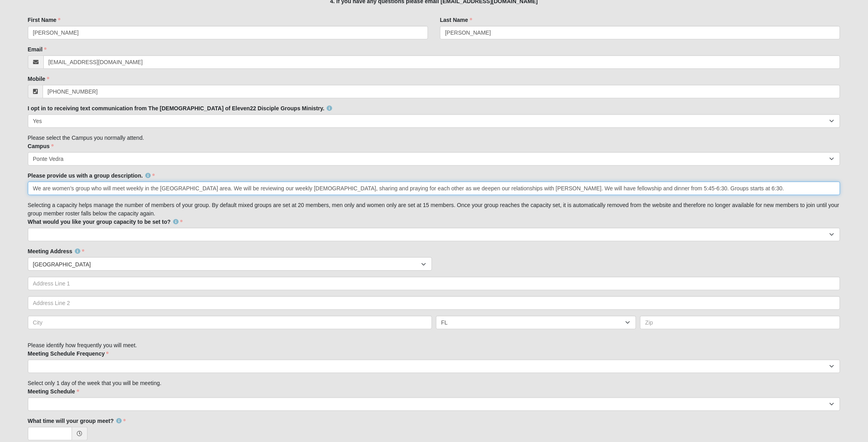 Image resolution: width=868 pixels, height=442 pixels. What do you see at coordinates (44, 20) in the screenshot?
I see `label: First Name` at bounding box center [44, 20].